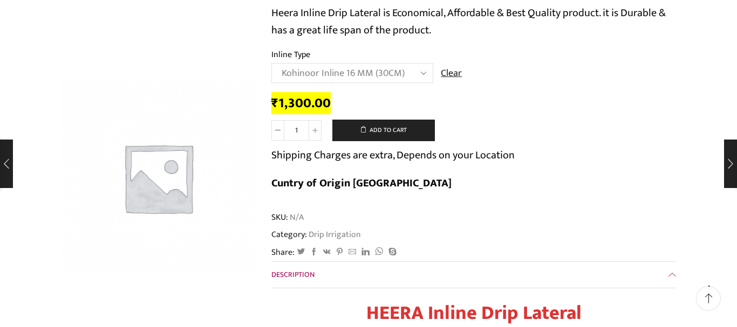 The image size is (737, 327). Describe the element at coordinates (474, 217) in the screenshot. I see `span: SKU:` at that location.